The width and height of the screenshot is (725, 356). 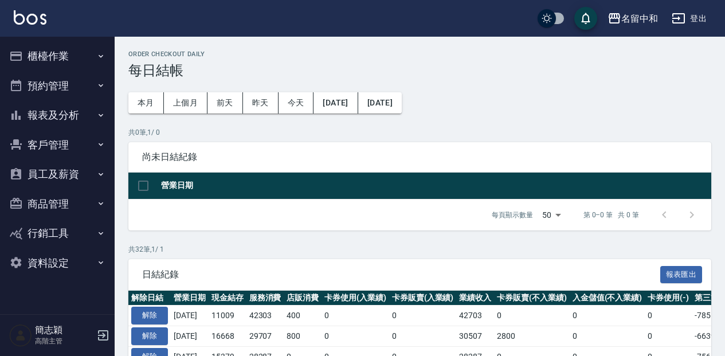 I want to click on span: 尚未日結紀錄, so click(x=419, y=157).